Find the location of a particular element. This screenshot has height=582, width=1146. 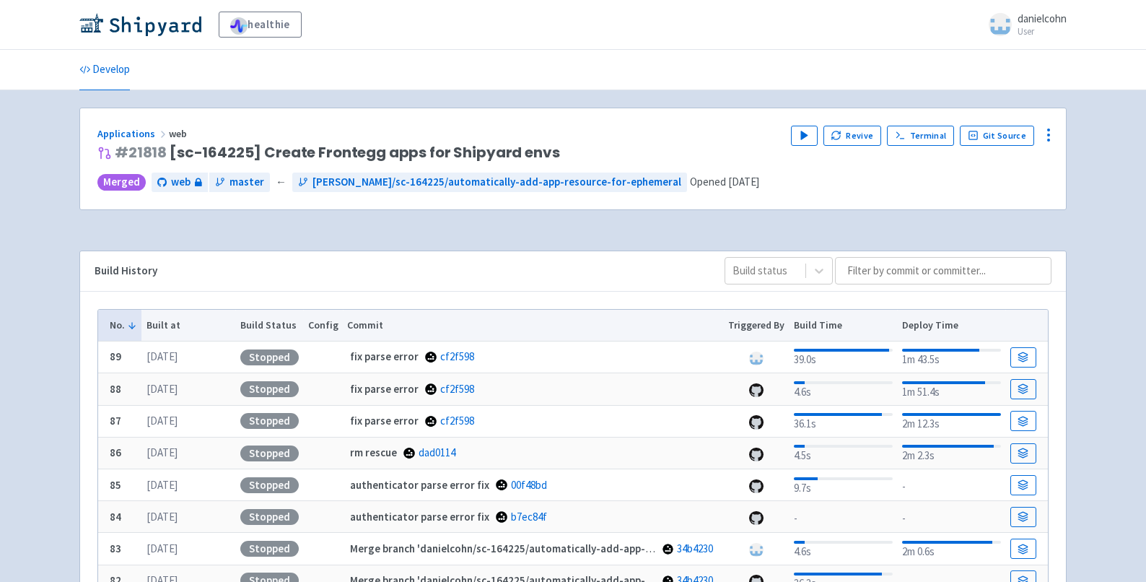

button: Play is located at coordinates (804, 136).